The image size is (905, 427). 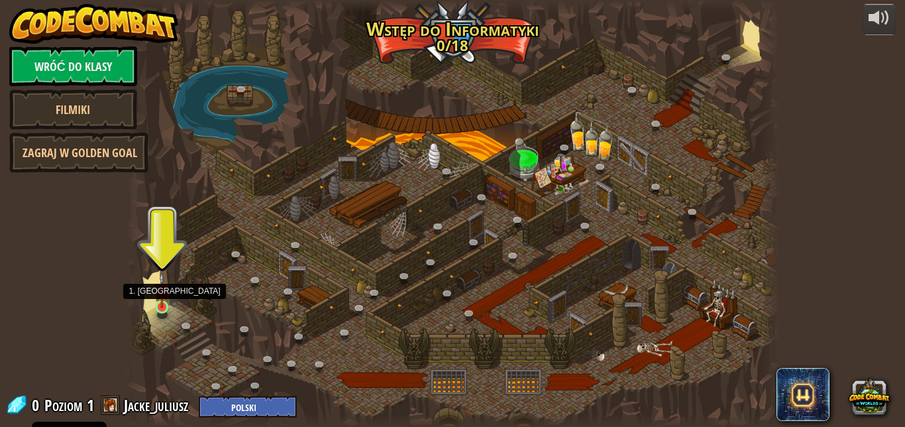 I want to click on a: Zagraj w Golden Goal, so click(x=79, y=152).